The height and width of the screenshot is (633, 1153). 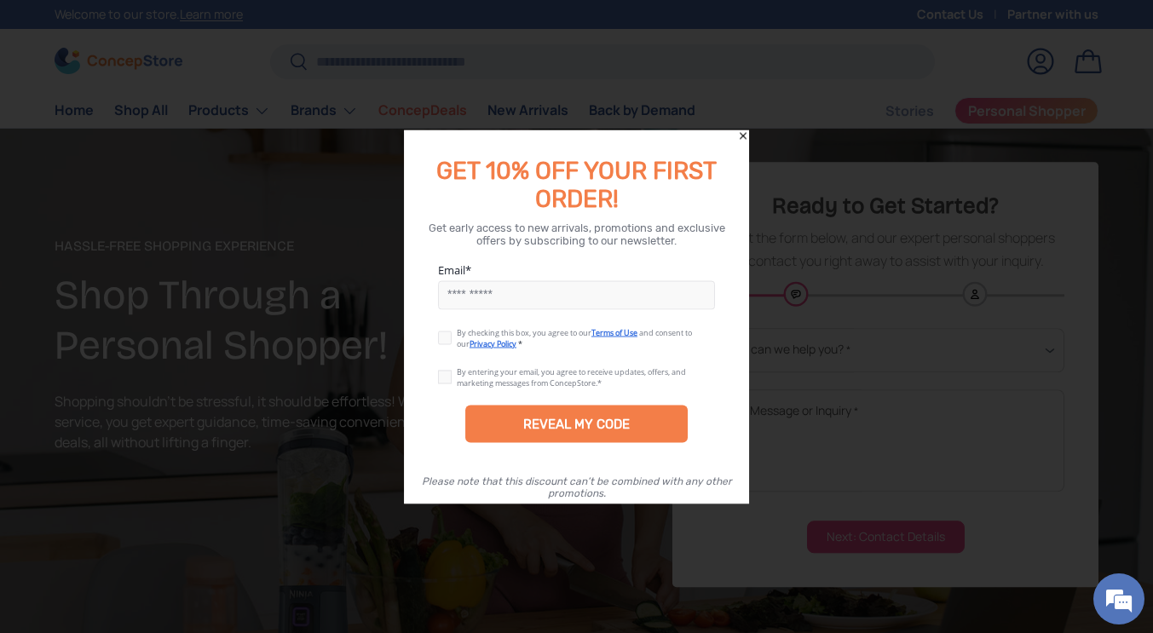 What do you see at coordinates (575, 338) in the screenshot?
I see `span: and consent to our` at bounding box center [575, 338].